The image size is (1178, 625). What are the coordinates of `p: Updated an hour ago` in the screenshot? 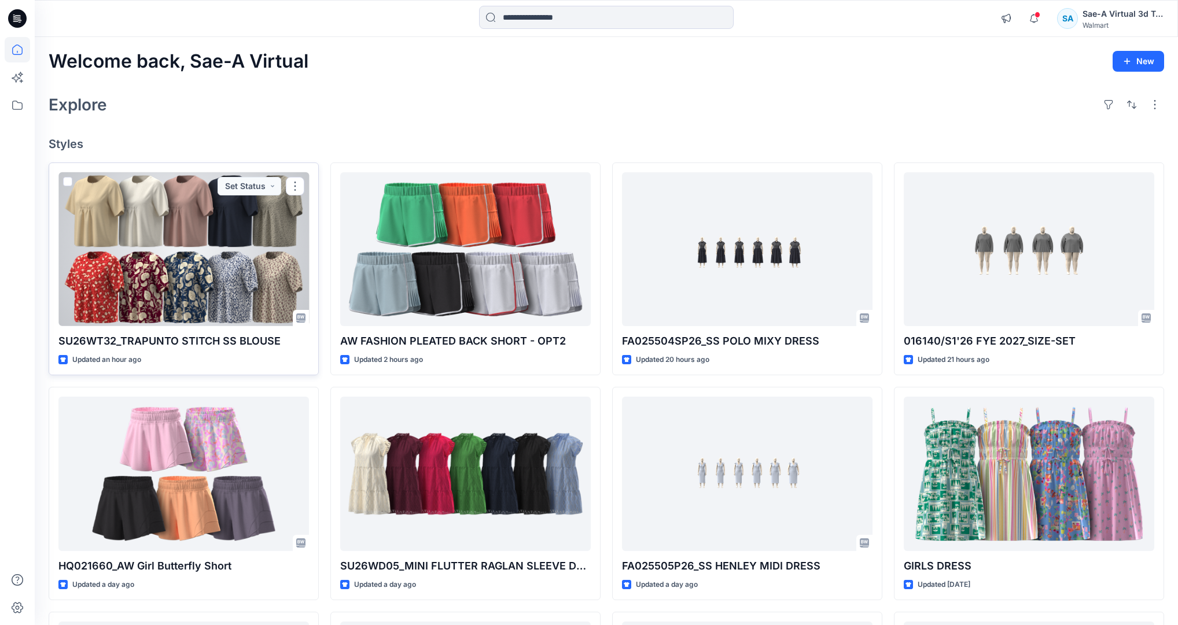 It's located at (106, 360).